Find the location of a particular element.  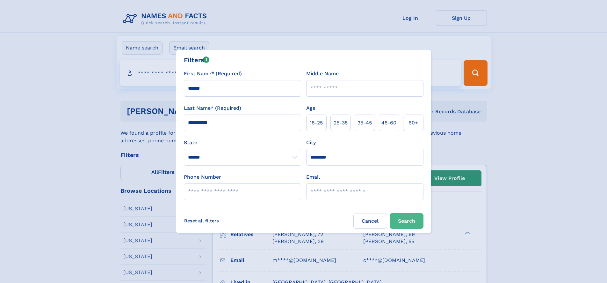

span: 25‑35 is located at coordinates (341, 123).